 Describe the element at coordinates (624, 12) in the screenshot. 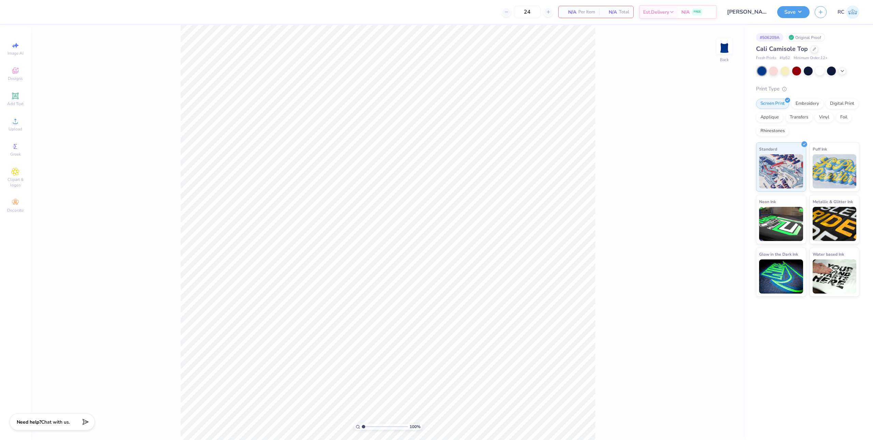

I see `span: Total` at that location.